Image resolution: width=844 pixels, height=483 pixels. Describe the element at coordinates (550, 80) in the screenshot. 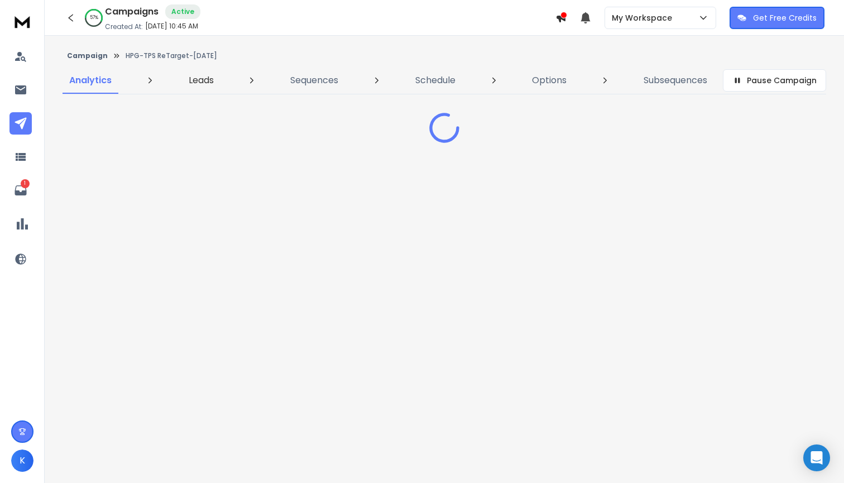

I see `p: Options` at that location.